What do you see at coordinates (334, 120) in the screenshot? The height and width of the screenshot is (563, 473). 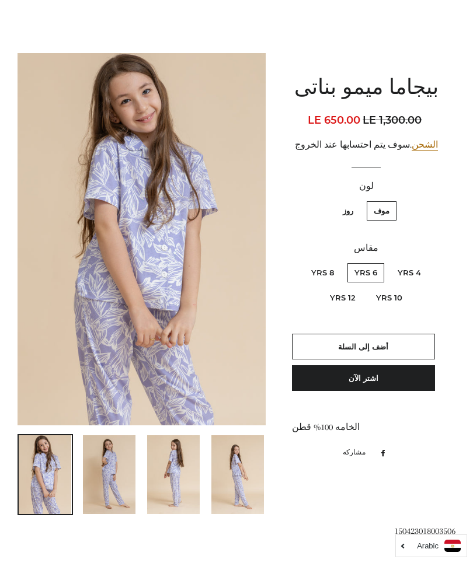 I see `span: LE 650.00` at bounding box center [334, 120].